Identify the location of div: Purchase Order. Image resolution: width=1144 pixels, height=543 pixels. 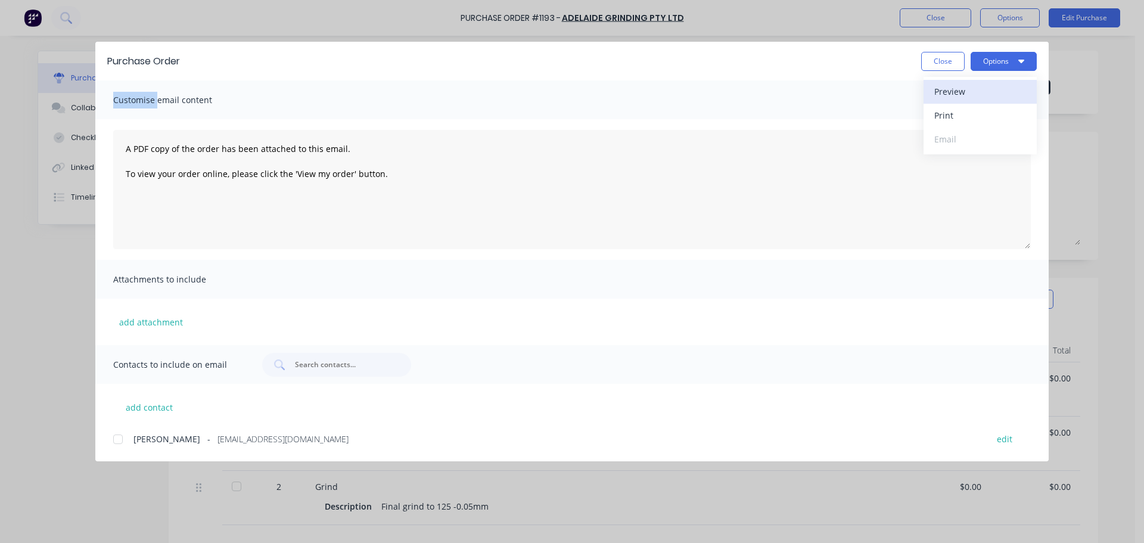
(144, 61).